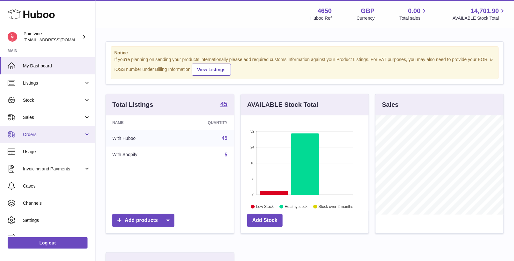  What do you see at coordinates (283, 105) in the screenshot?
I see `h3: AVAILABLE Stock Total` at bounding box center [283, 105].